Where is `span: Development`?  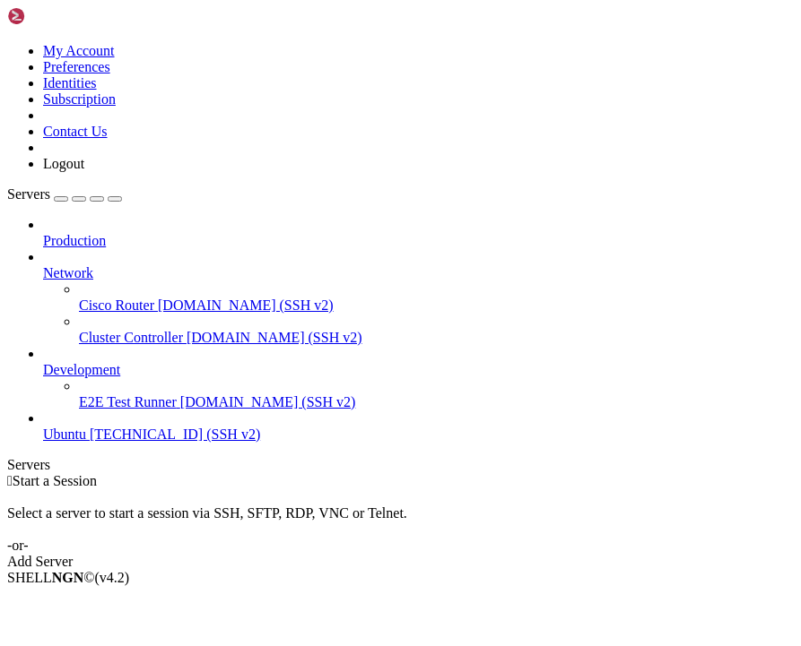
span: Development is located at coordinates (82, 369).